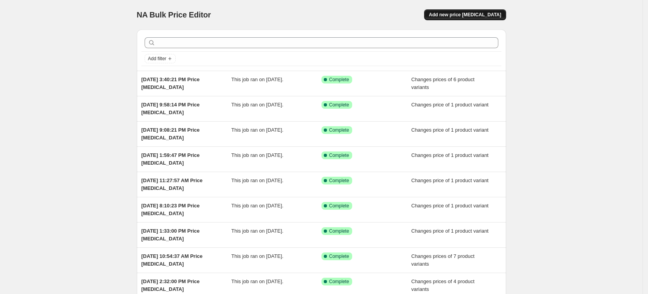  I want to click on span: NA Bulk Price Editor, so click(174, 15).